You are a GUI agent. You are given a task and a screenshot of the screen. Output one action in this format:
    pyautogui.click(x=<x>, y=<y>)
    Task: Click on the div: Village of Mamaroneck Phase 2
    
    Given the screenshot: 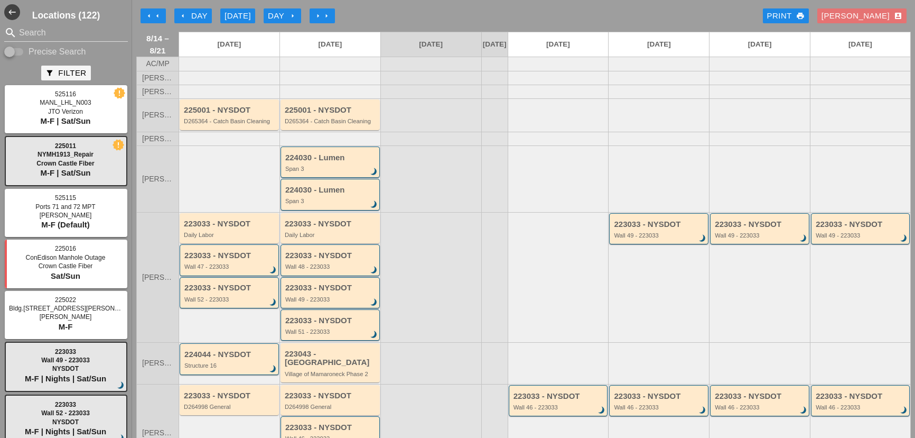 What is the action you would take?
    pyautogui.click(x=331, y=374)
    